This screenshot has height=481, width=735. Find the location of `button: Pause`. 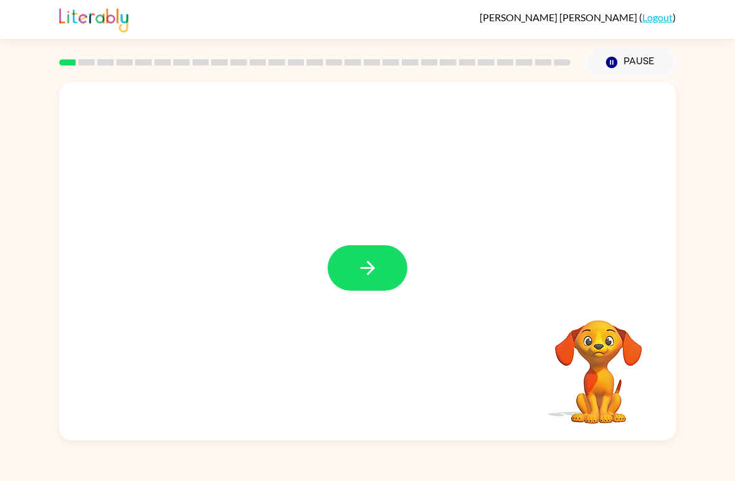

button: Pause is located at coordinates (631, 62).